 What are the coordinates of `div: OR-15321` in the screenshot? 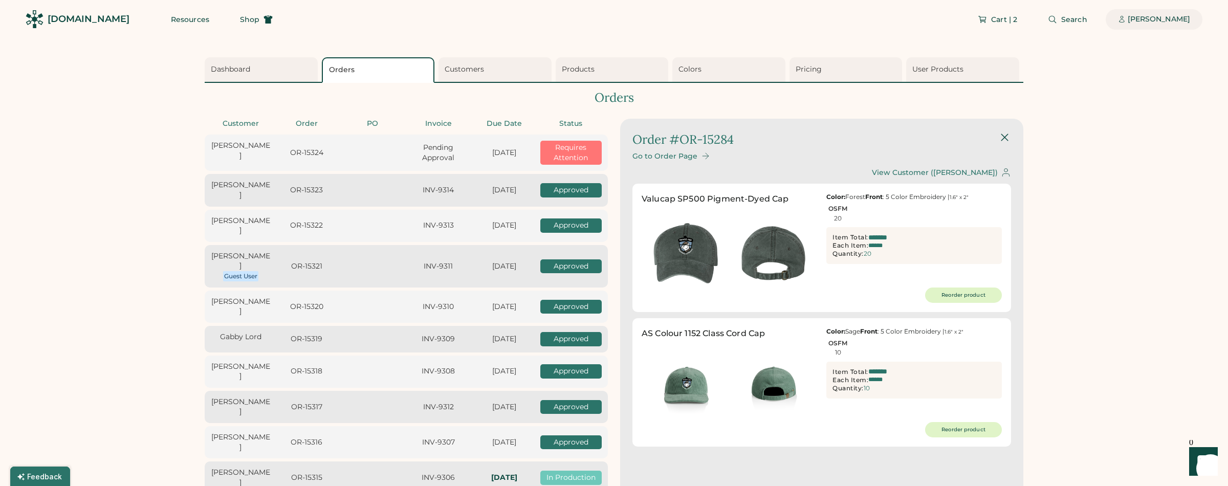 It's located at (306, 267).